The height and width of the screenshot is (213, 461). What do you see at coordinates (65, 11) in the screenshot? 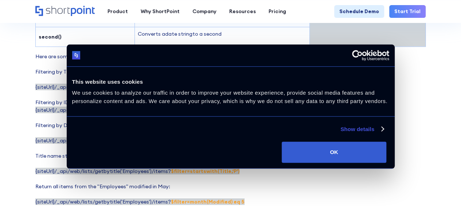
I see `a: Home` at bounding box center [65, 11].